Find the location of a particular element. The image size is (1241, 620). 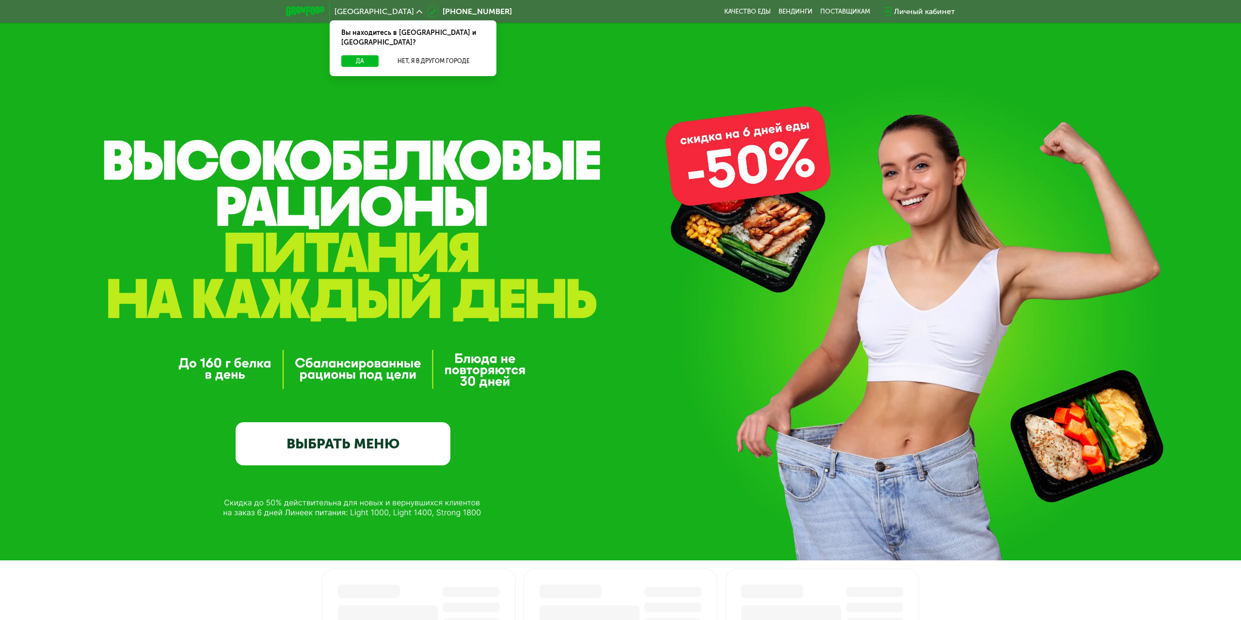

div: поставщикам is located at coordinates (845, 12).